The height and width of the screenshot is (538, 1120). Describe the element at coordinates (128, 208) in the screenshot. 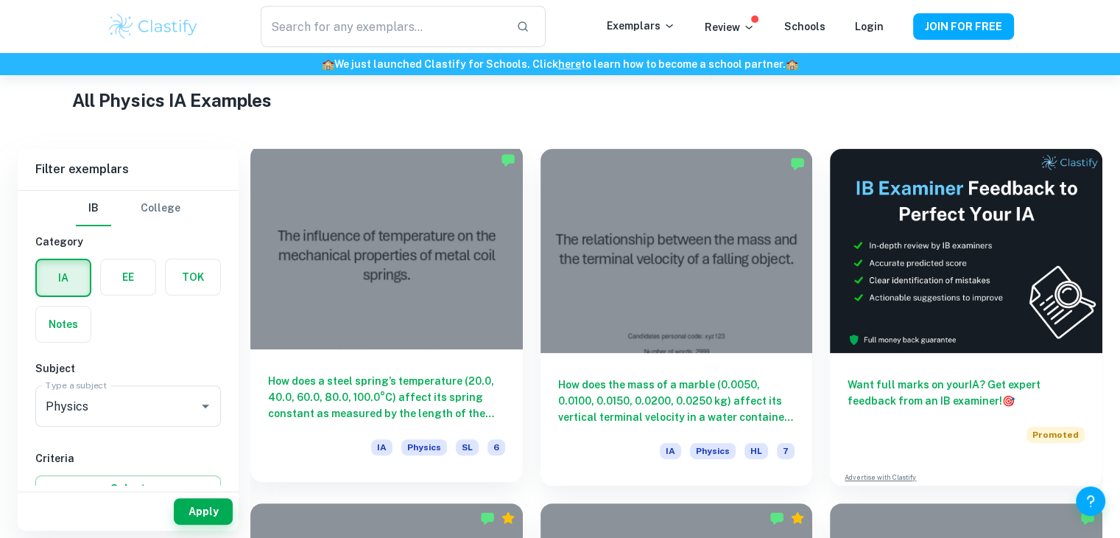

I see `div: Filter type choice` at that location.